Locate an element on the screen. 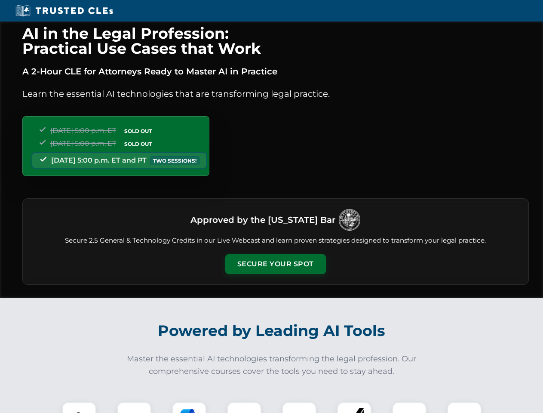  p: A 2-Hour CLE for Attorneys Ready to Master AI in Practice is located at coordinates (276, 71).